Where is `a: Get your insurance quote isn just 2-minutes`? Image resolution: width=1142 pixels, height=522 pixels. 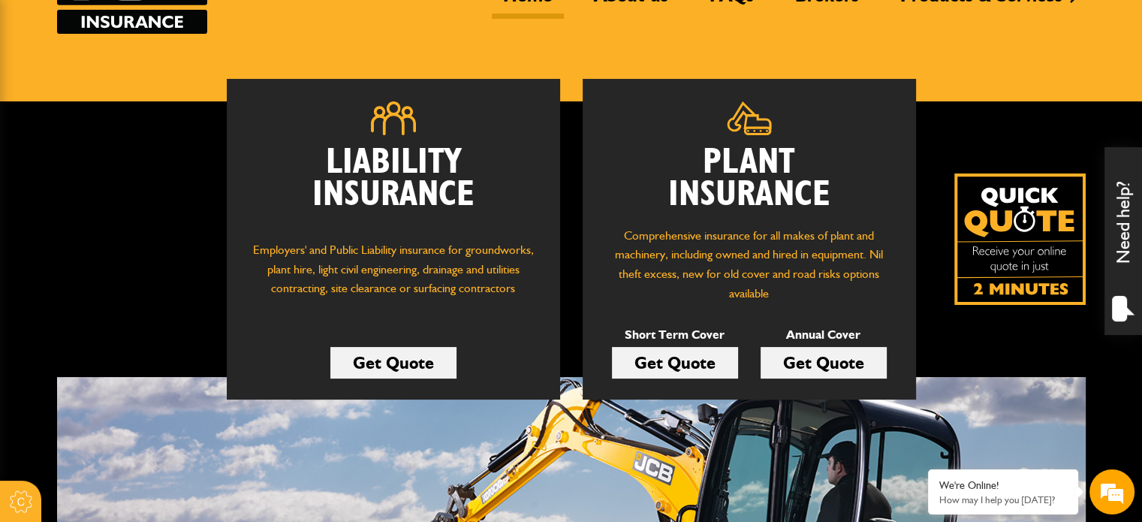 a: Get your insurance quote isn just 2-minutes is located at coordinates (1020, 239).